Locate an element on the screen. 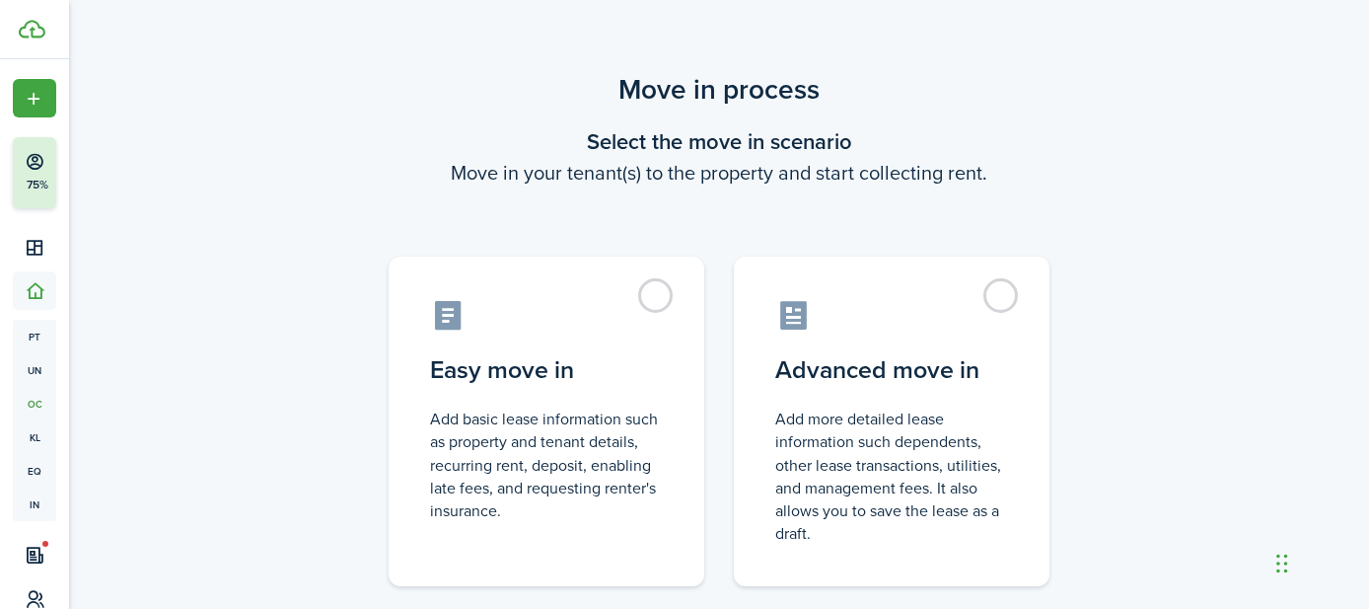 The height and width of the screenshot is (609, 1369). span: un is located at coordinates (35, 370).